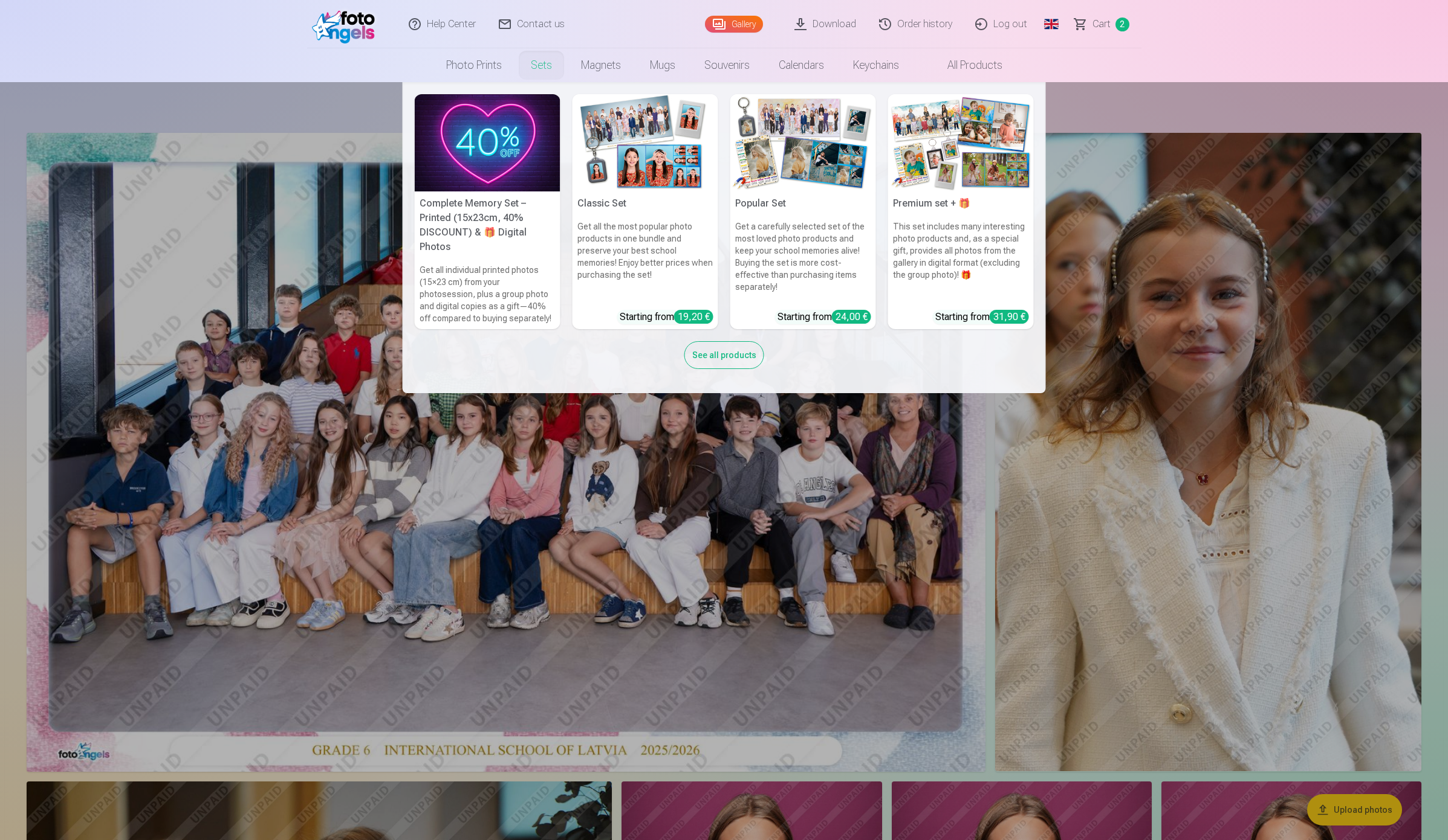  I want to click on a: Premium set + 🎁 Premium set + 🎁This set includes many interesting photo products and, as a specia..., so click(960, 212).